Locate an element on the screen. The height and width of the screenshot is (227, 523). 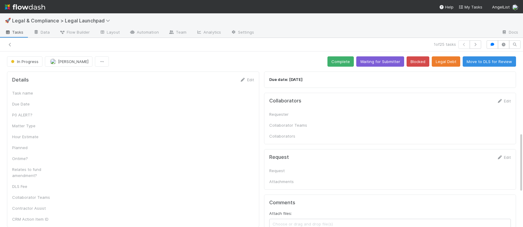
h5: Comments is located at coordinates (390, 203).